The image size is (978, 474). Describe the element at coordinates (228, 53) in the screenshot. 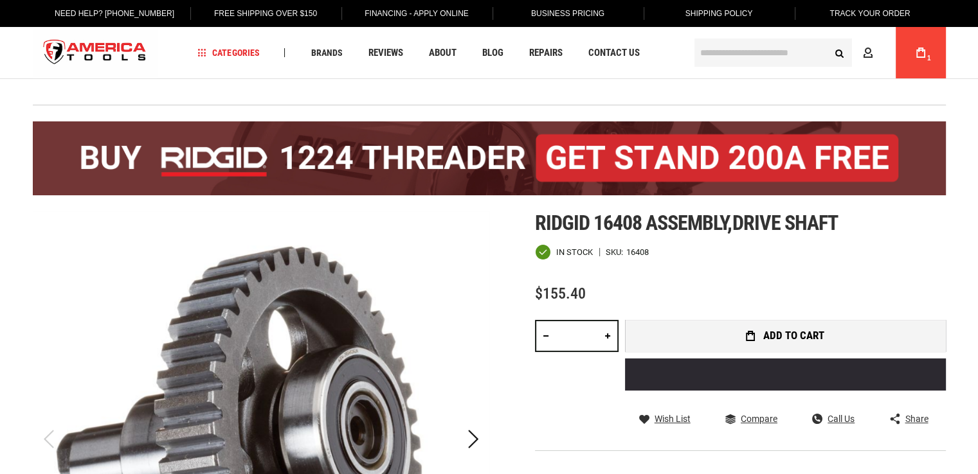

I see `a: Categories` at that location.